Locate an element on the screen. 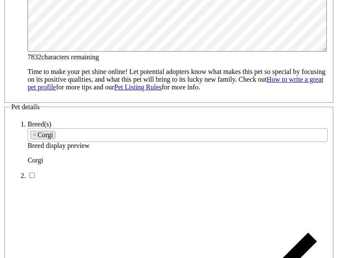 This screenshot has width=338, height=258. span: 7832 is located at coordinates (34, 57).